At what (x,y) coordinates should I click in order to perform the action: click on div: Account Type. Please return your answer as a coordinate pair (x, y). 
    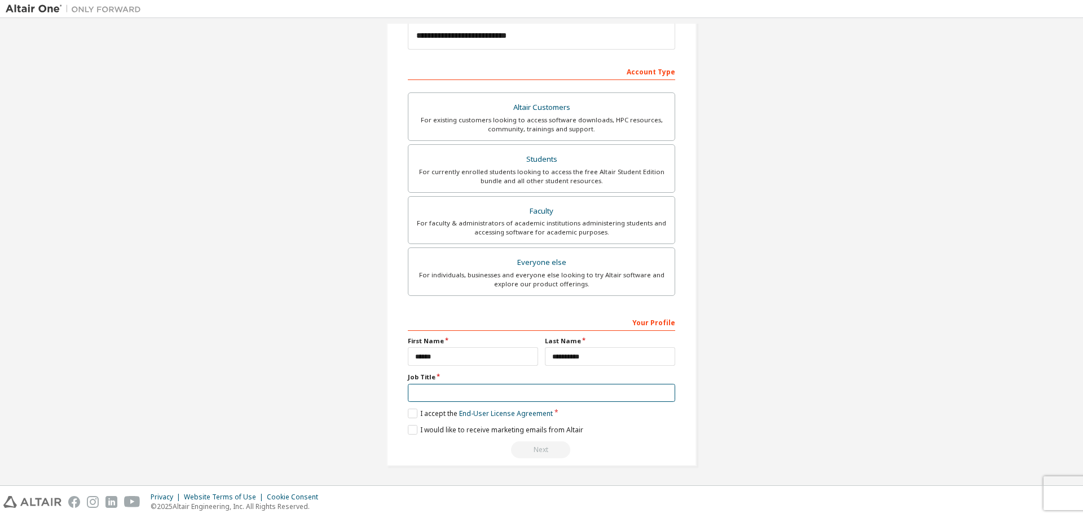
    Looking at the image, I should click on (541, 71).